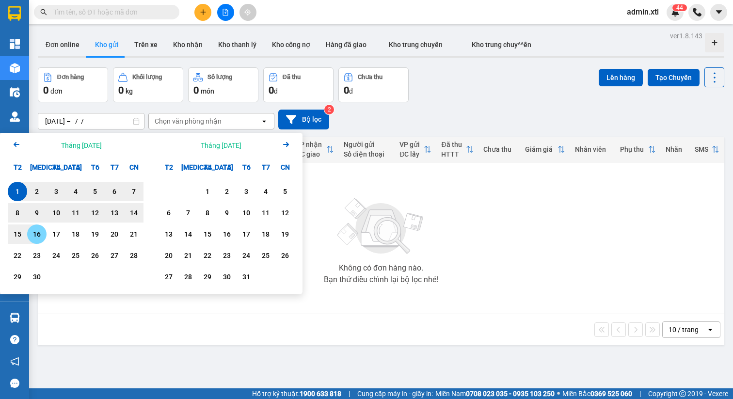 This screenshot has height=399, width=733. Describe the element at coordinates (129, 91) in the screenshot. I see `span: kg` at that location.